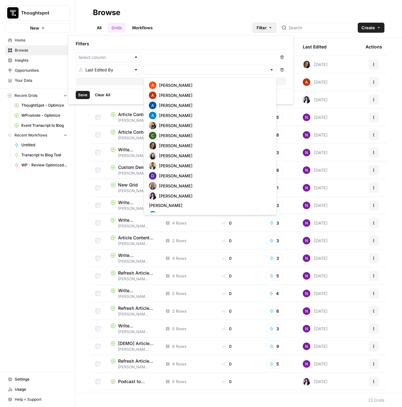  What do you see at coordinates (368, 28) in the screenshot?
I see `span: Create` at bounding box center [368, 28].